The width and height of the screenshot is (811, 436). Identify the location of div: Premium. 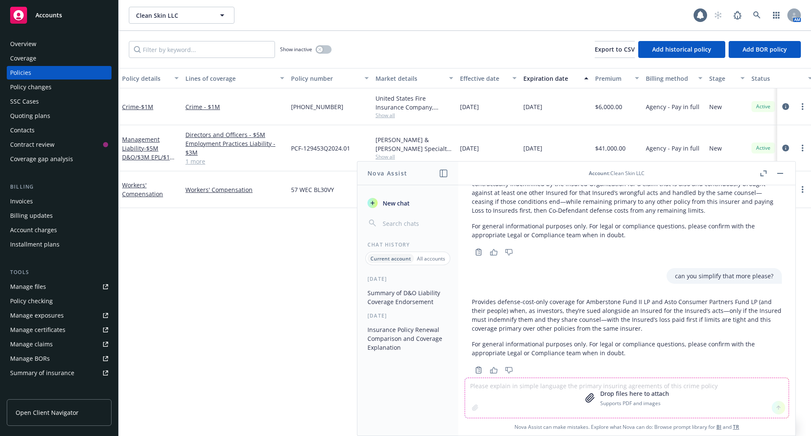
(613, 78).